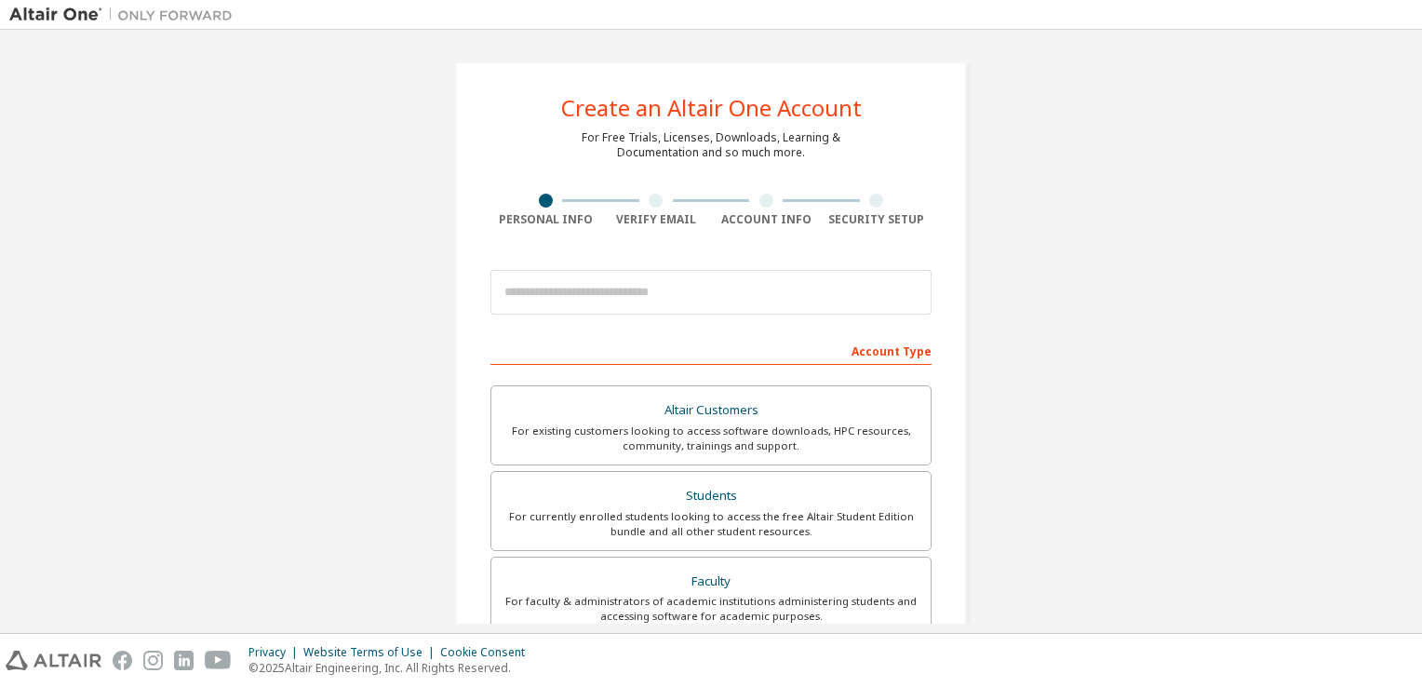 The image size is (1422, 687). Describe the element at coordinates (488, 652) in the screenshot. I see `div: Cookie Consent` at that location.